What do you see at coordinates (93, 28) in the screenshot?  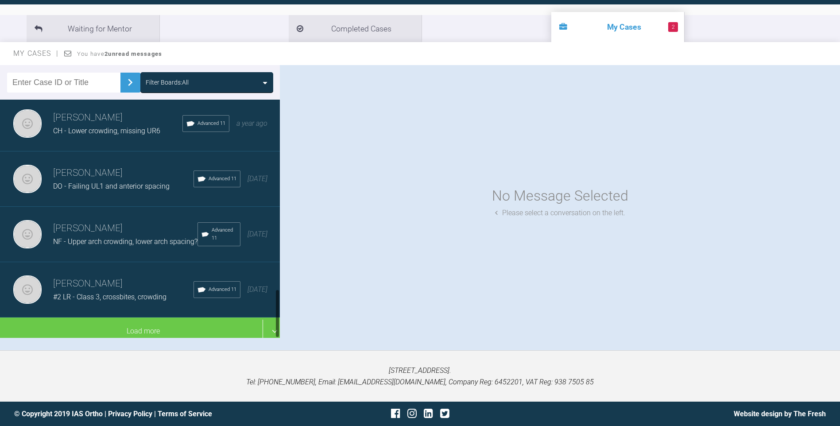 I see `li: Waiting for Mentor` at bounding box center [93, 28].